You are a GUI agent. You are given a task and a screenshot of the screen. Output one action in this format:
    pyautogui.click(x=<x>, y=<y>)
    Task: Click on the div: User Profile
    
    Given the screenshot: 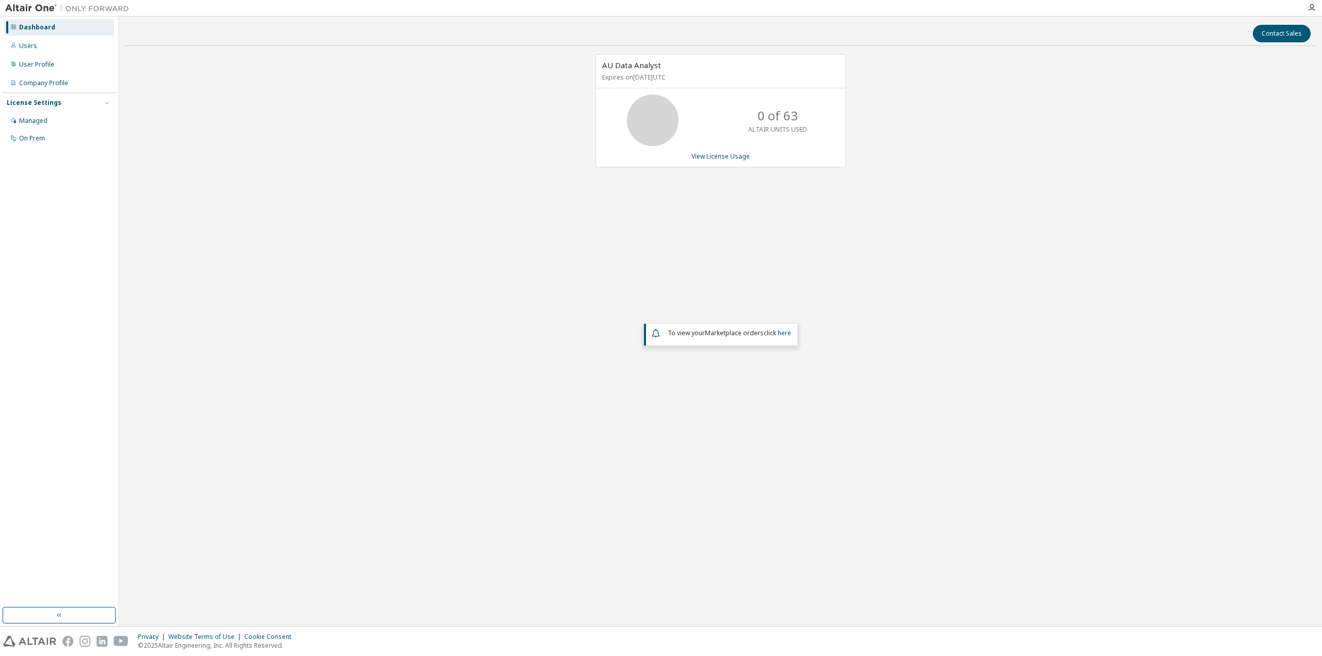 What is the action you would take?
    pyautogui.click(x=37, y=65)
    